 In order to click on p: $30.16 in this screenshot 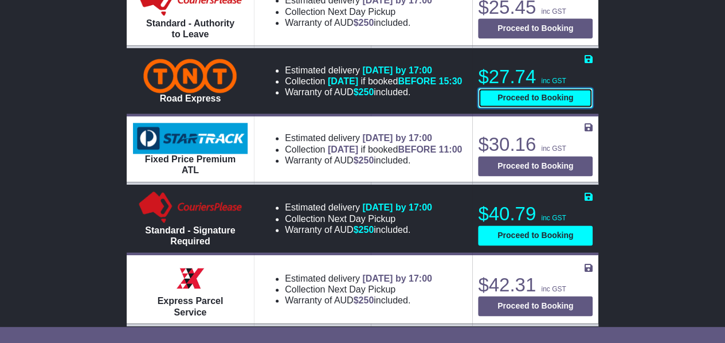, I will do `click(536, 144)`.